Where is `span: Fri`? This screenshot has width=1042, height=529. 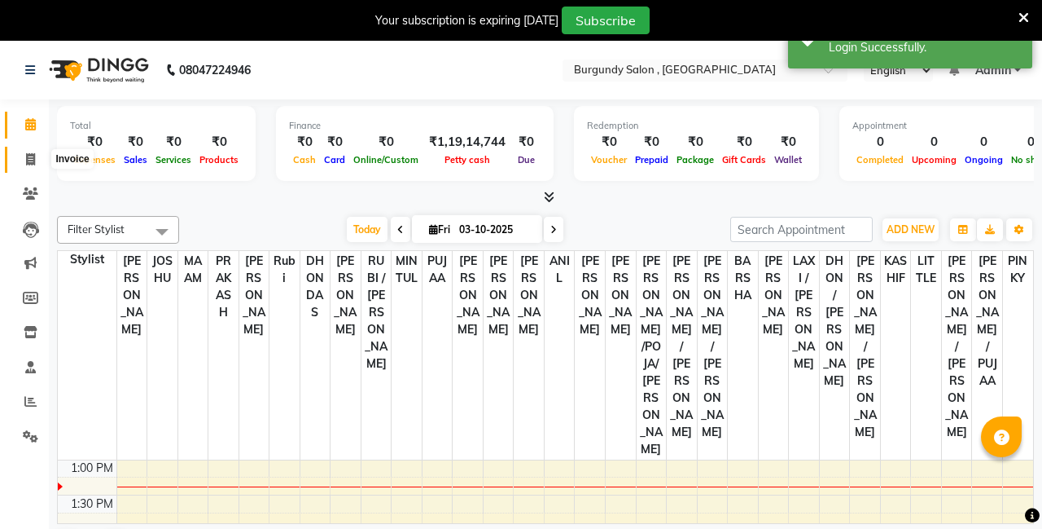 span: Fri is located at coordinates (440, 229).